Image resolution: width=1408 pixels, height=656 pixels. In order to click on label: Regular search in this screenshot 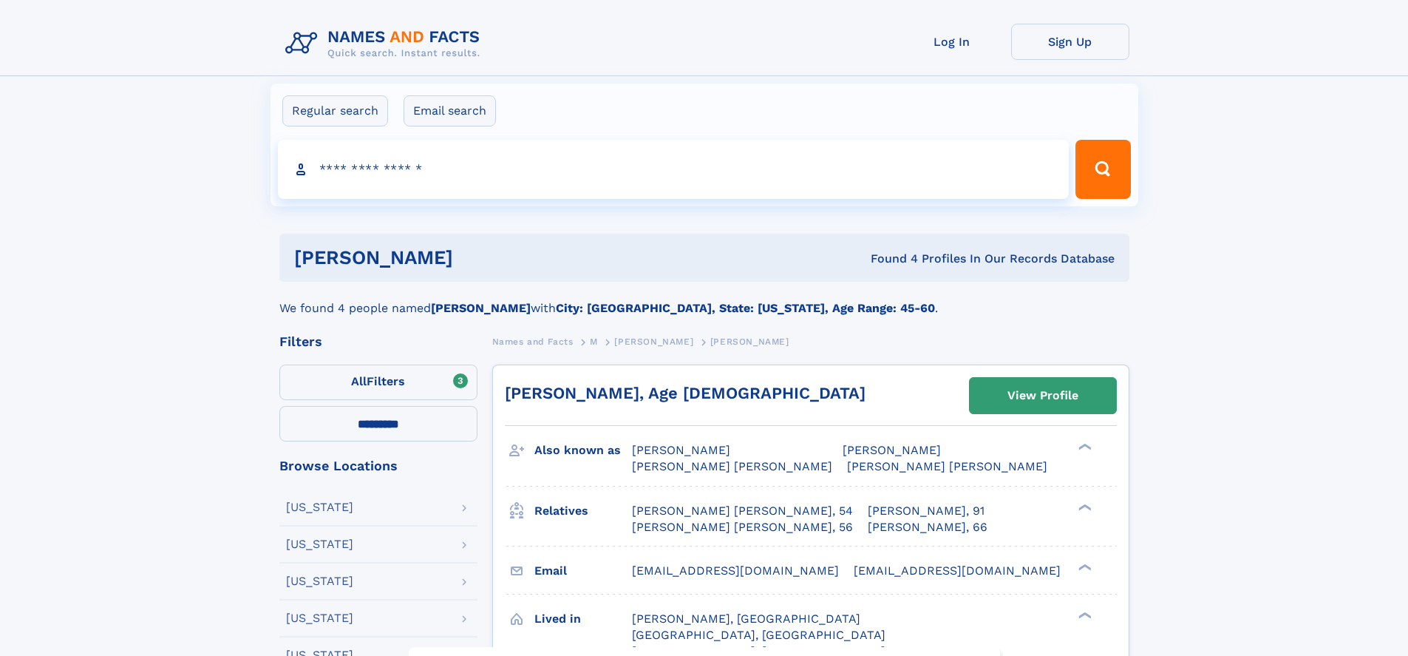, I will do `click(335, 111)`.